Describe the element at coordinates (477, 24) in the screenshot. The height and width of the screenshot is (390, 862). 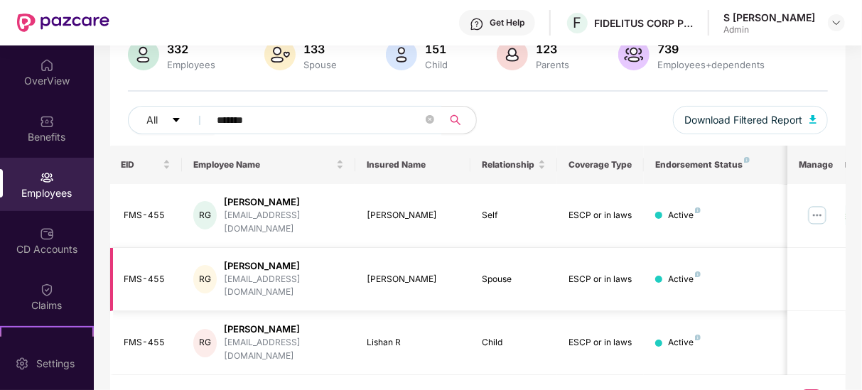
I see `img: svg+xml;base64,PHN2ZyBpZD0iSGVscC0zMngzMiIgeG1sbnM9Imh0dHA6Ly93d3cudzMub3JnLzIwMDAvc3ZnIiB3aWR0aD...` at that location.